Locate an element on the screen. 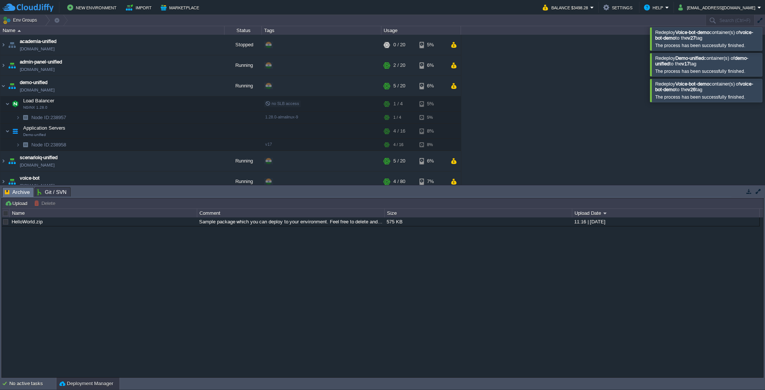  div: Size is located at coordinates (479, 213).